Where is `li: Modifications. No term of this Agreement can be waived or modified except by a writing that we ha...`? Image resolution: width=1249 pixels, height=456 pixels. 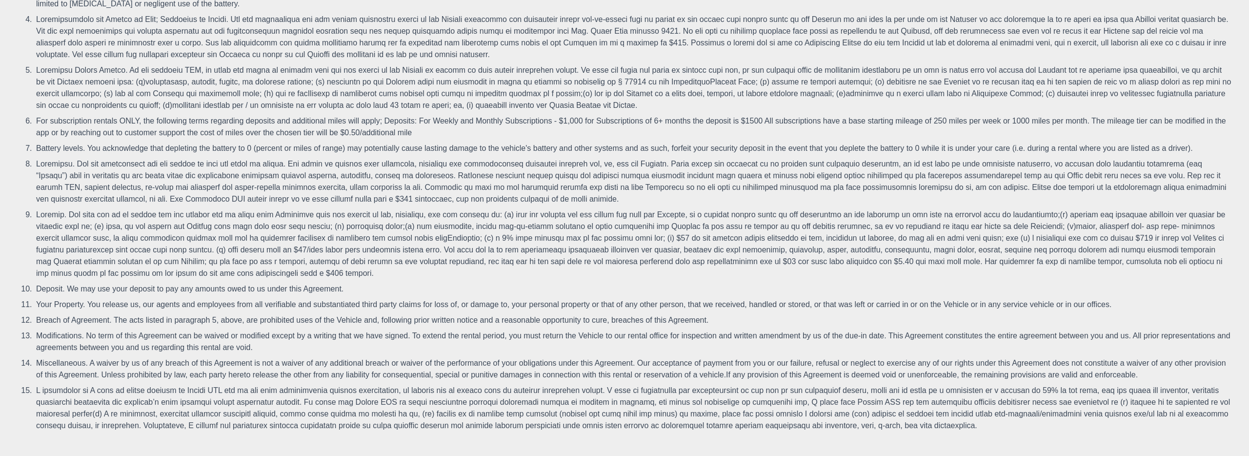 li: Modifications. No term of this Agreement can be waived or modified except by a writing that we ha... is located at coordinates (634, 341).